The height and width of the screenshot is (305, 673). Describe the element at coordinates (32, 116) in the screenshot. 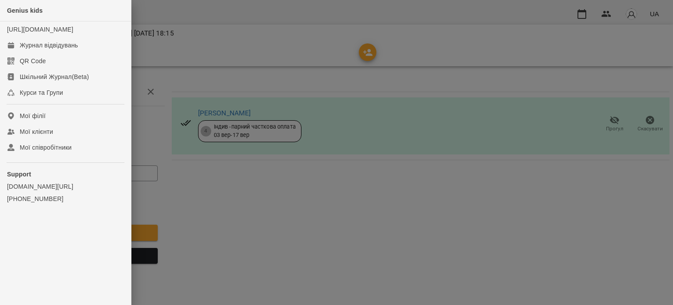

I see `div: Мої філії` at that location.